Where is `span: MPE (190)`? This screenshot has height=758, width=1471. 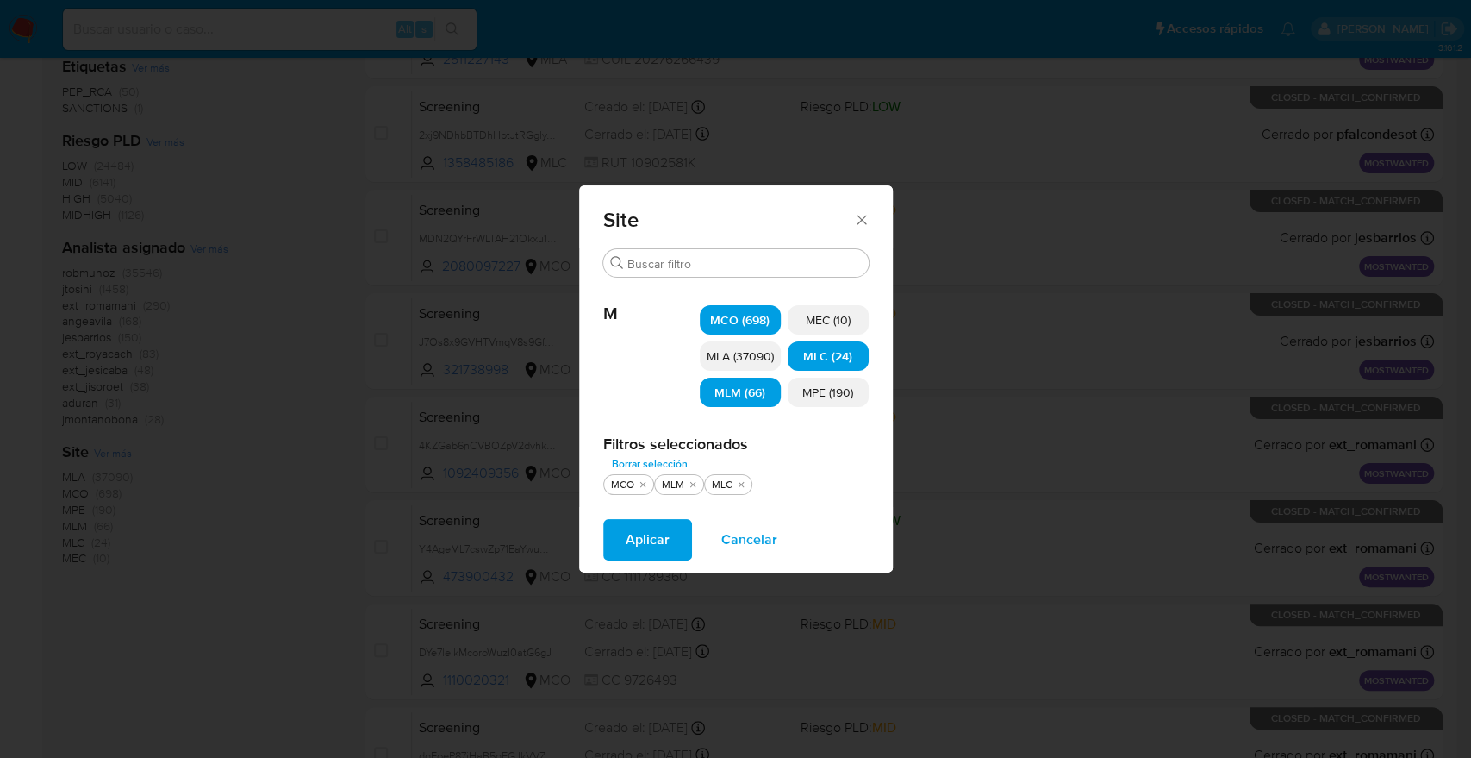 span: MPE (190) is located at coordinates (828, 392).